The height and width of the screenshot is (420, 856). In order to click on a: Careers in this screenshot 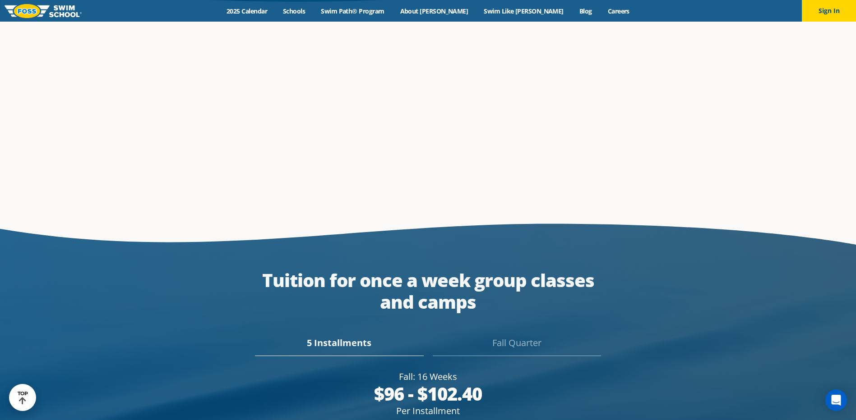, I will do `click(618, 11)`.